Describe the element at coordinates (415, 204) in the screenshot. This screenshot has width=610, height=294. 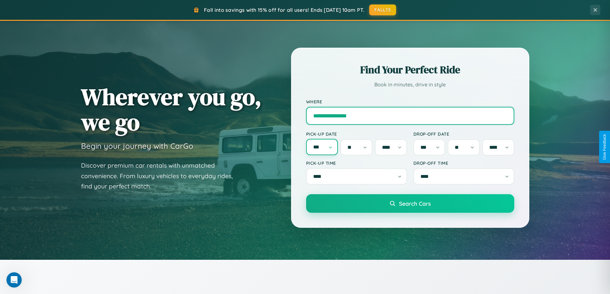
I see `span: Search Cars` at that location.